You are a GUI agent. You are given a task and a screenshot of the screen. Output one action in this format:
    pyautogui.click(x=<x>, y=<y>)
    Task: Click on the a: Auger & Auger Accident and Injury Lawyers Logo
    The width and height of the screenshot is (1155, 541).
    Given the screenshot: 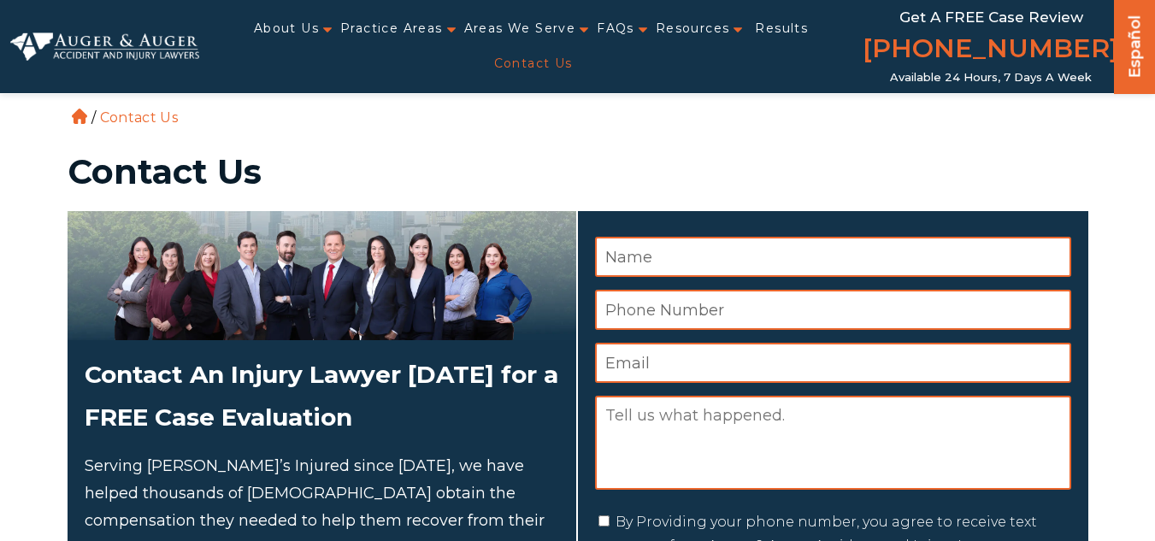 What is the action you would take?
    pyautogui.click(x=104, y=47)
    